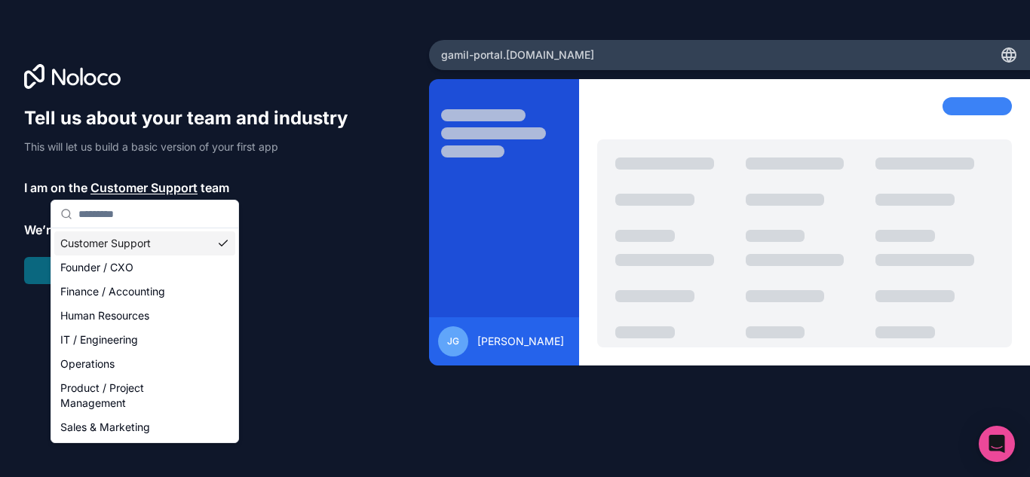  Describe the element at coordinates (58, 230) in the screenshot. I see `span: We’re in the` at that location.